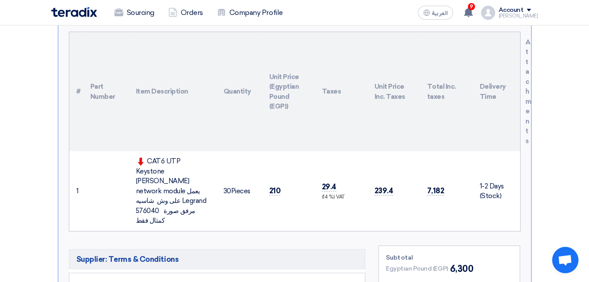 Image resolution: width=589 pixels, height=282 pixels. What do you see at coordinates (449, 257) in the screenshot?
I see `div: Subtotal` at bounding box center [449, 257].